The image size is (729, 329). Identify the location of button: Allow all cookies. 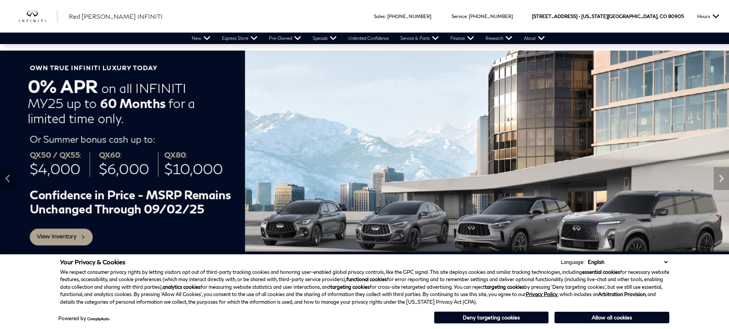
(612, 317).